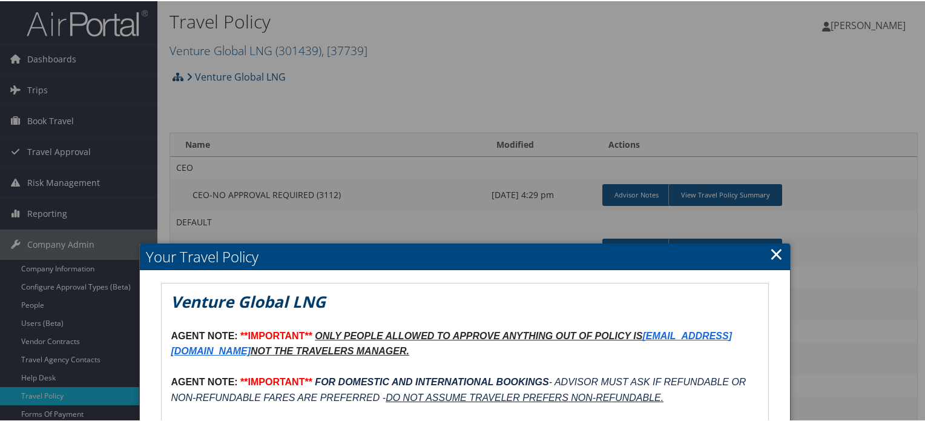 This screenshot has width=925, height=421. What do you see at coordinates (524, 396) in the screenshot?
I see `u: DO NOT ASSUME TRAVELER PREFERS NON-REFUNDABLE.` at bounding box center [524, 396].